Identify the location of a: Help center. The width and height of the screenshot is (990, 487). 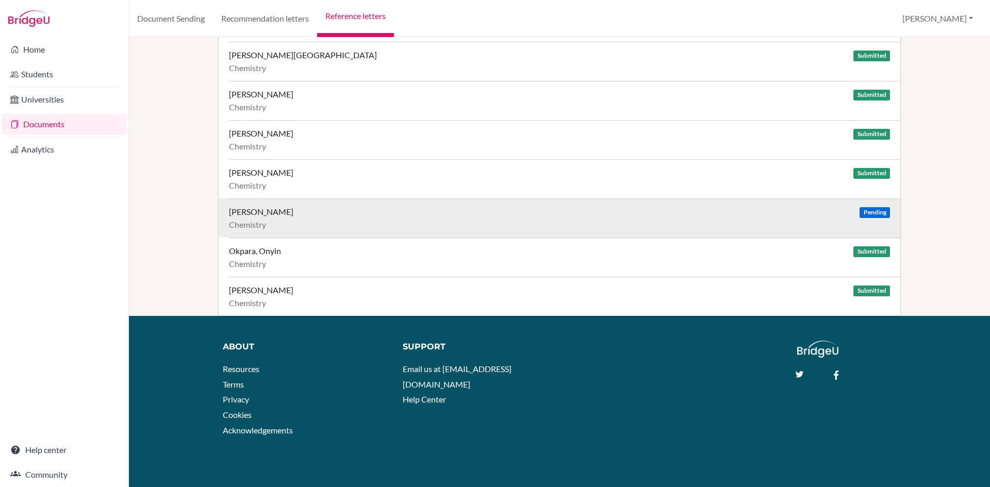
(64, 450).